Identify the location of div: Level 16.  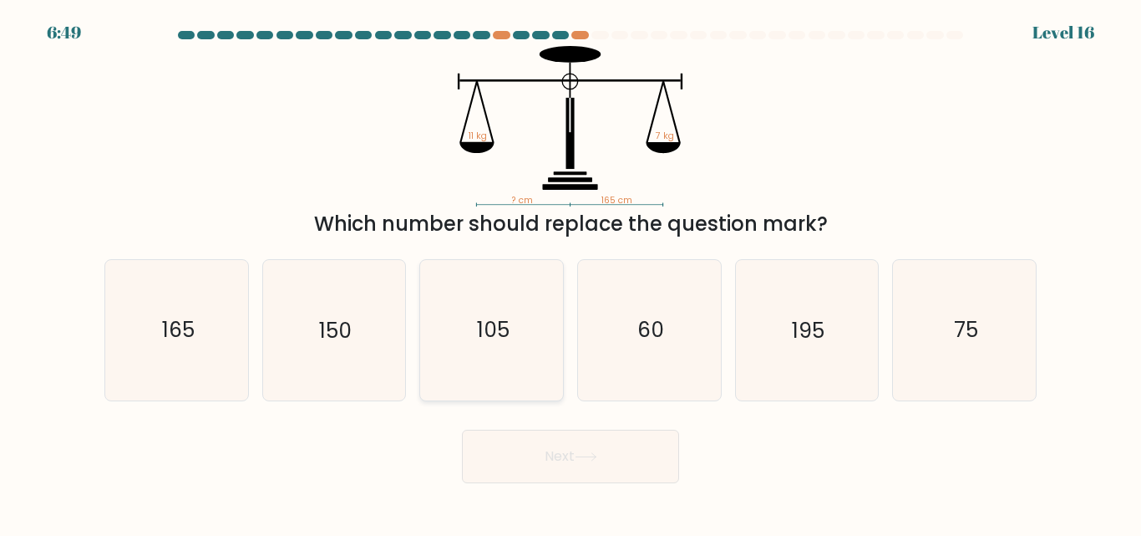
(1064, 33).